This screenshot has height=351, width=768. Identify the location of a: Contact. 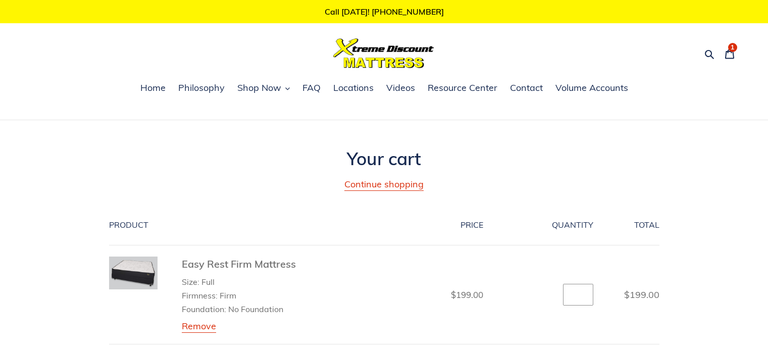
(526, 88).